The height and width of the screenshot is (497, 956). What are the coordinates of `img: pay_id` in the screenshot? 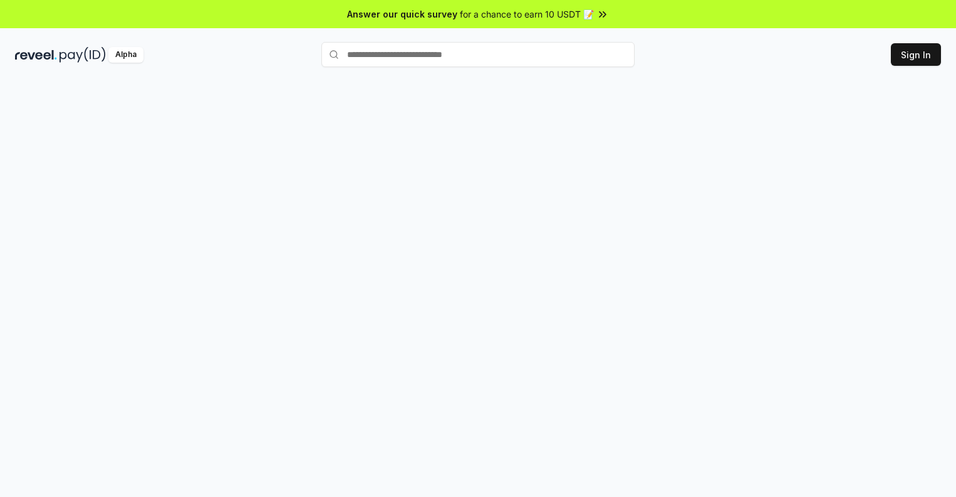 It's located at (83, 55).